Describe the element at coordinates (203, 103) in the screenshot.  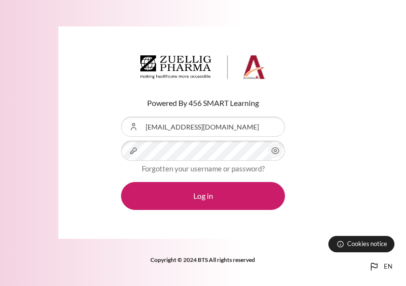
I see `p: Powered By 456 SMART Learning` at that location.